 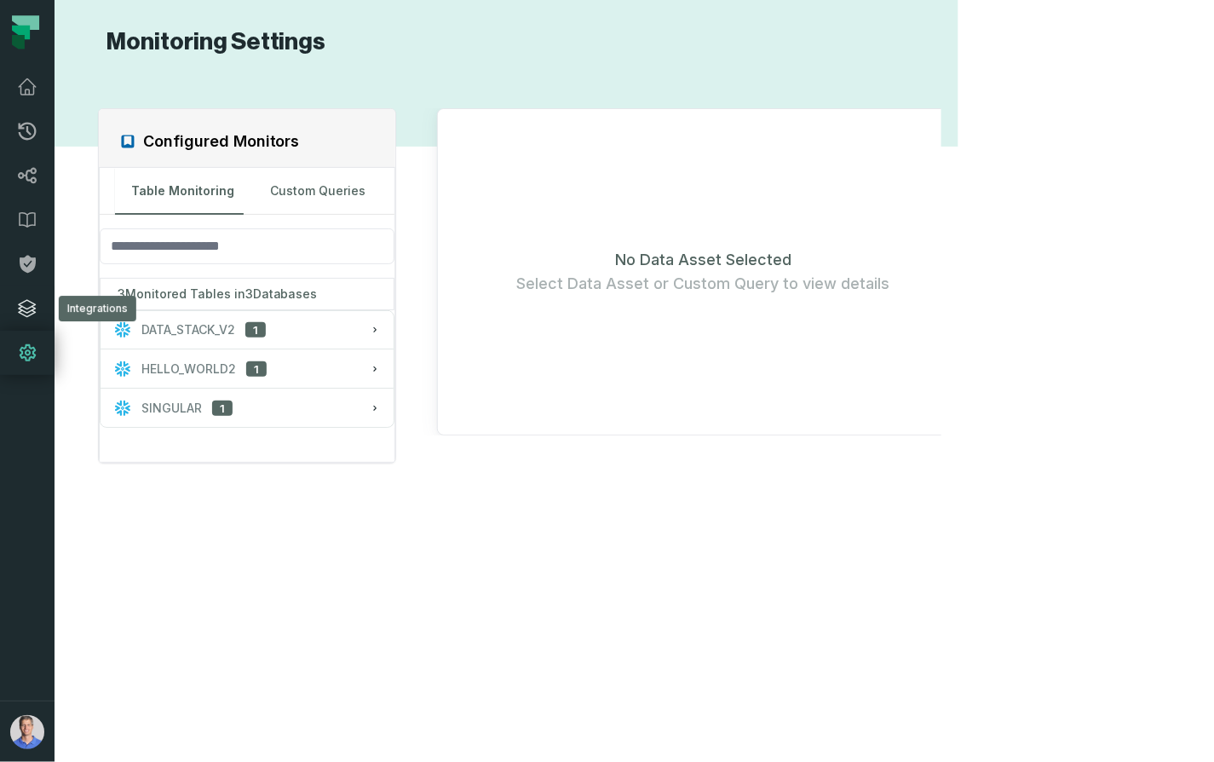 I want to click on h1: Monitoring Settings, so click(x=212, y=42).